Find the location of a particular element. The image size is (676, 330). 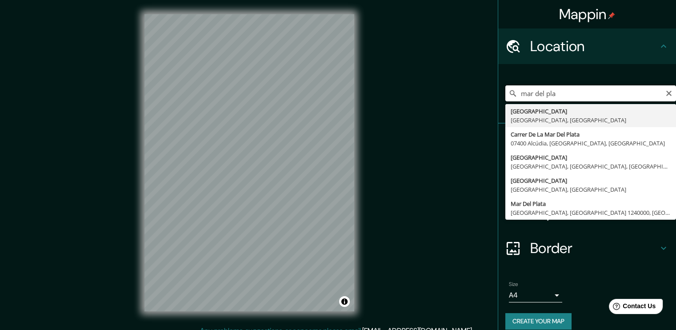

span: Contact Us is located at coordinates (42, 11).